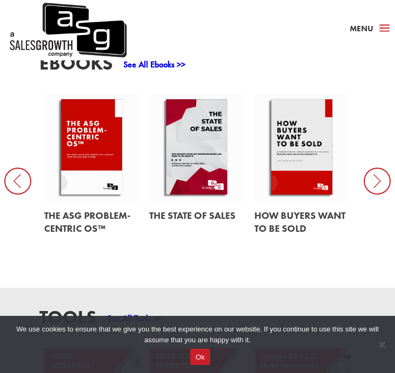  Describe the element at coordinates (76, 66) in the screenshot. I see `h3: EBooks` at that location.